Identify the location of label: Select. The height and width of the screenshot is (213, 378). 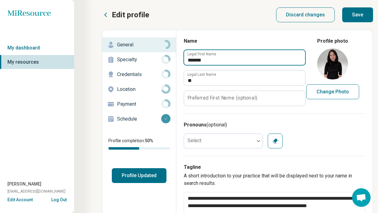
(194, 140).